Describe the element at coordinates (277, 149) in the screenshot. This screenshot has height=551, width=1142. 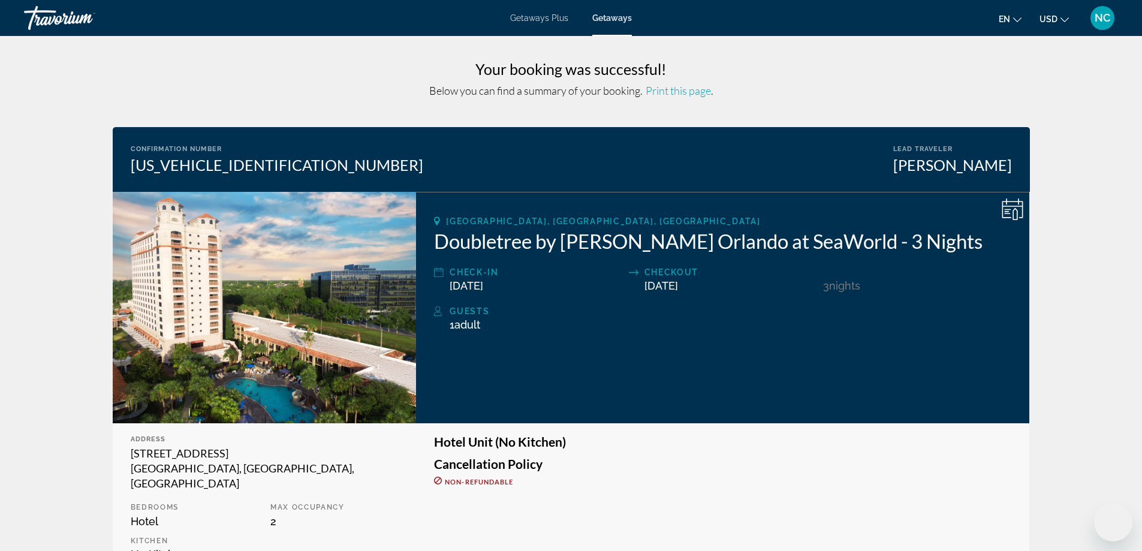
I see `div: Confirmation Number` at that location.